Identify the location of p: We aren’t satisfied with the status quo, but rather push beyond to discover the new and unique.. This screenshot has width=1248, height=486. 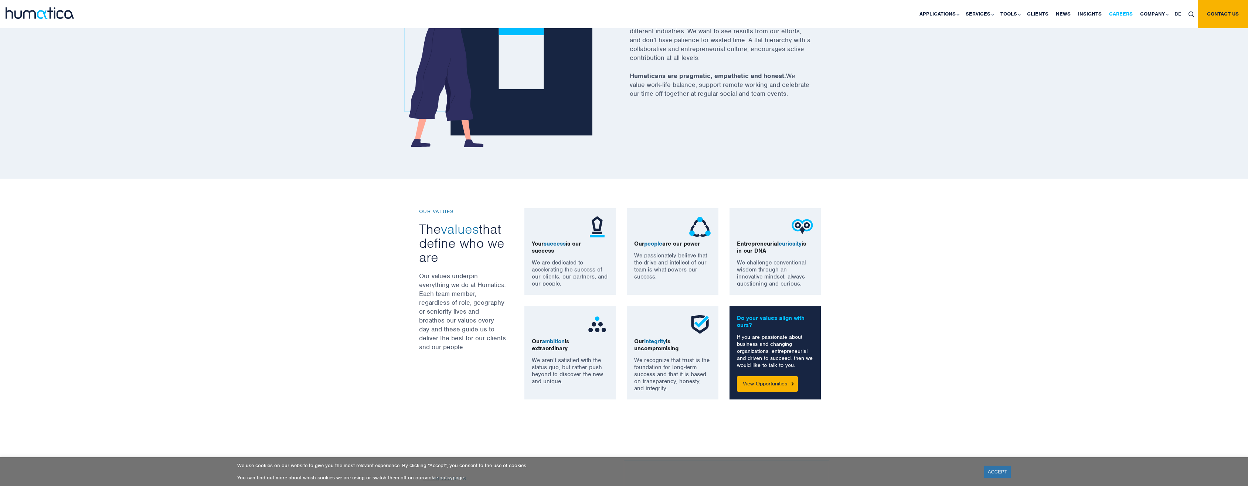
(570, 371).